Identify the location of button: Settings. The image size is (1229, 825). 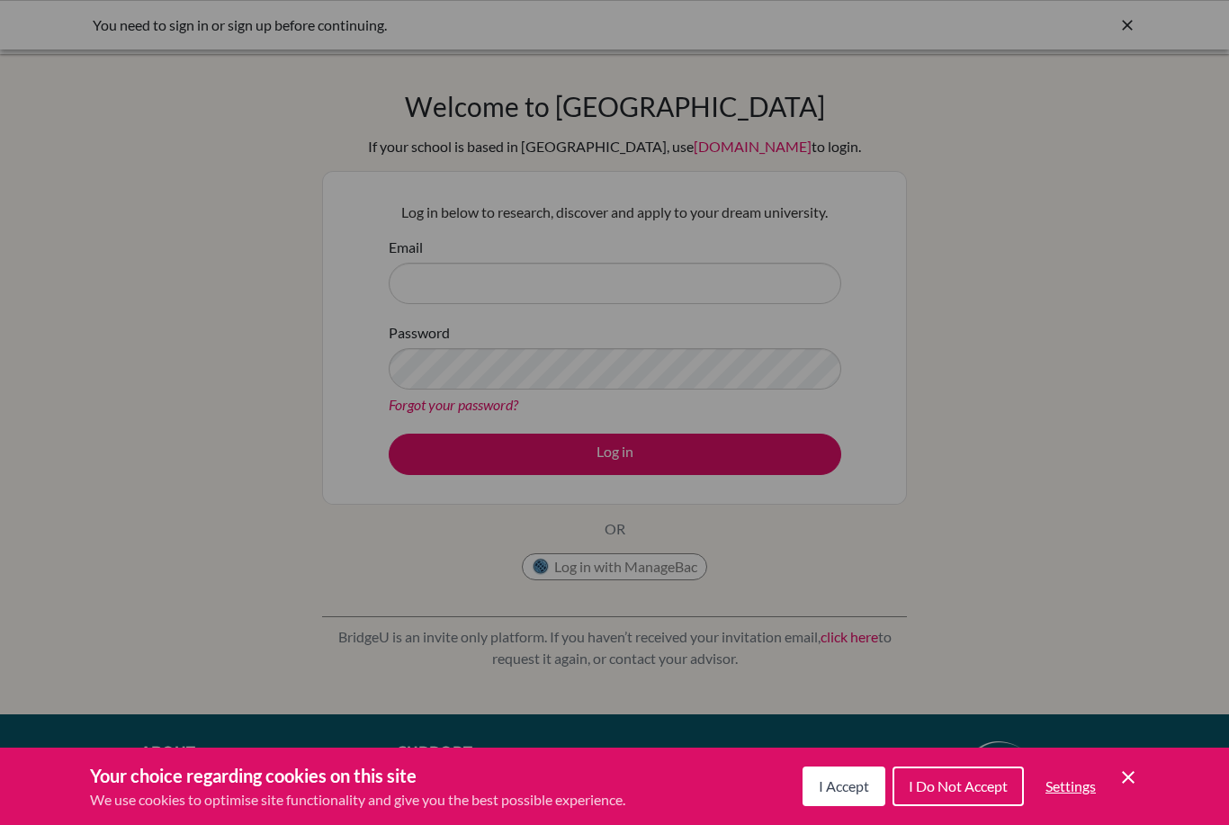
(1070, 786).